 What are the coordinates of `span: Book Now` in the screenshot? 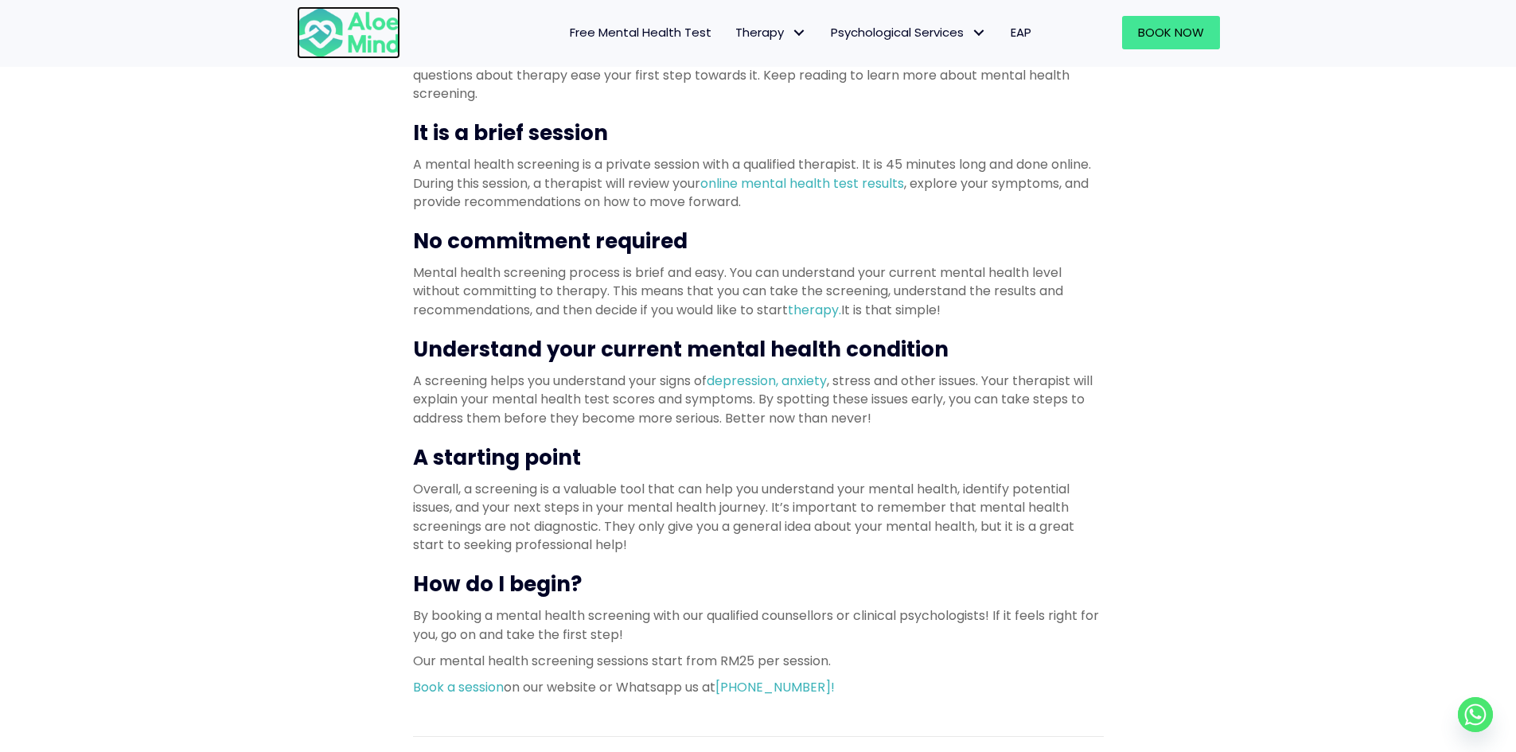 It's located at (1171, 32).